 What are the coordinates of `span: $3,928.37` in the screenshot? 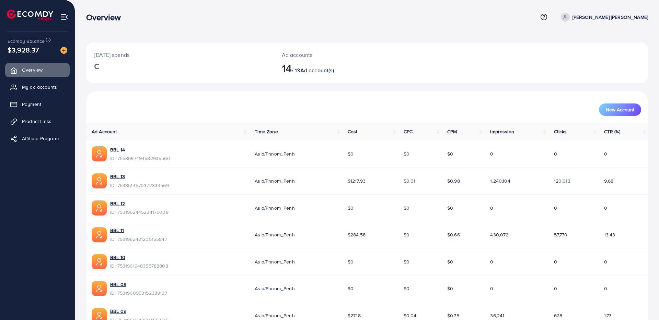 It's located at (23, 50).